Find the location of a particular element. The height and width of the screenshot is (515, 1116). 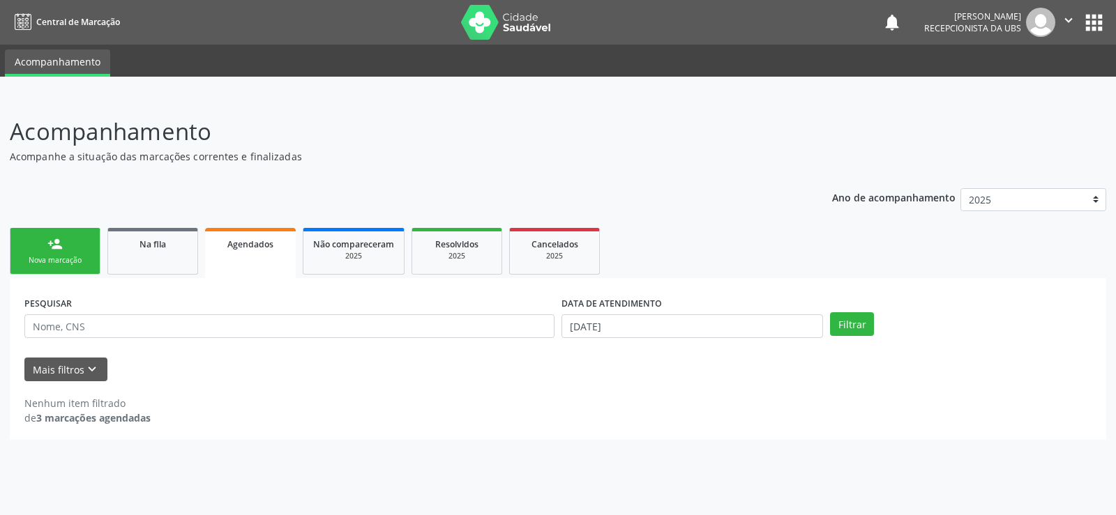

button: Mais filtroskeyboard_arrow_down is located at coordinates (66, 370).